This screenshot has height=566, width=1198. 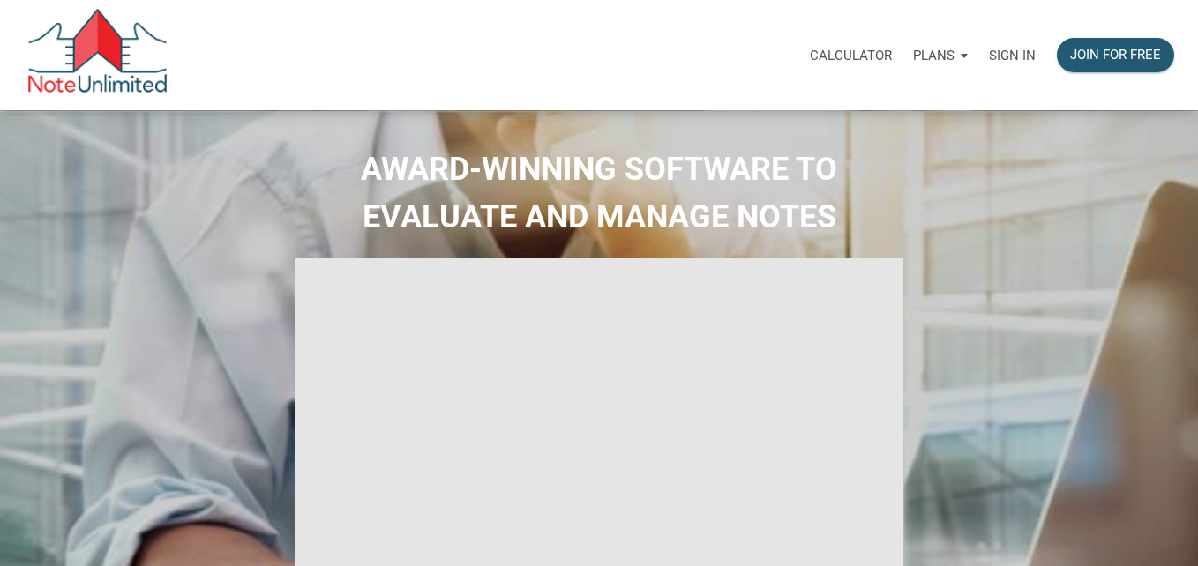 What do you see at coordinates (851, 55) in the screenshot?
I see `a: Calculator` at bounding box center [851, 55].